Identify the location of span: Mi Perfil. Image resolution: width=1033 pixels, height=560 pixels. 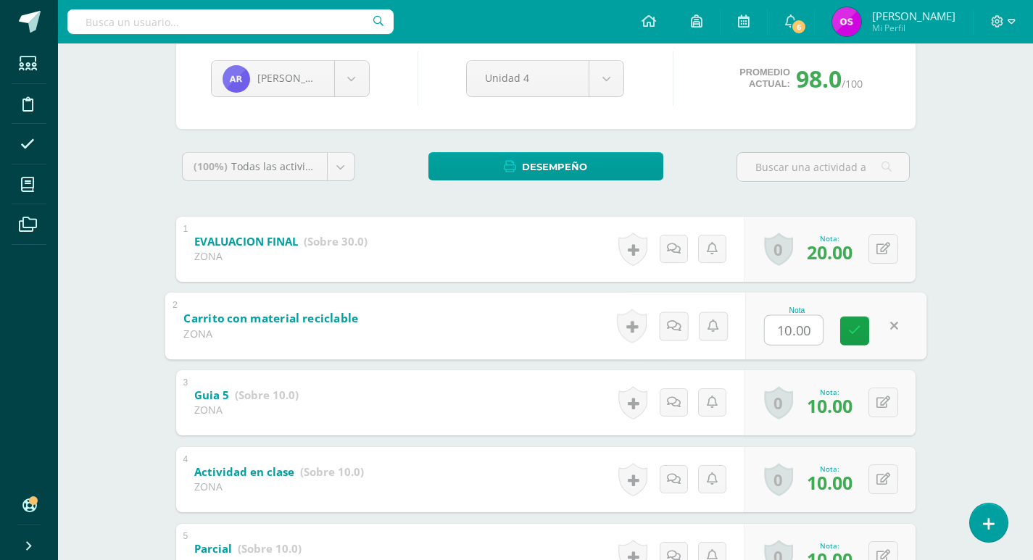
(913, 28).